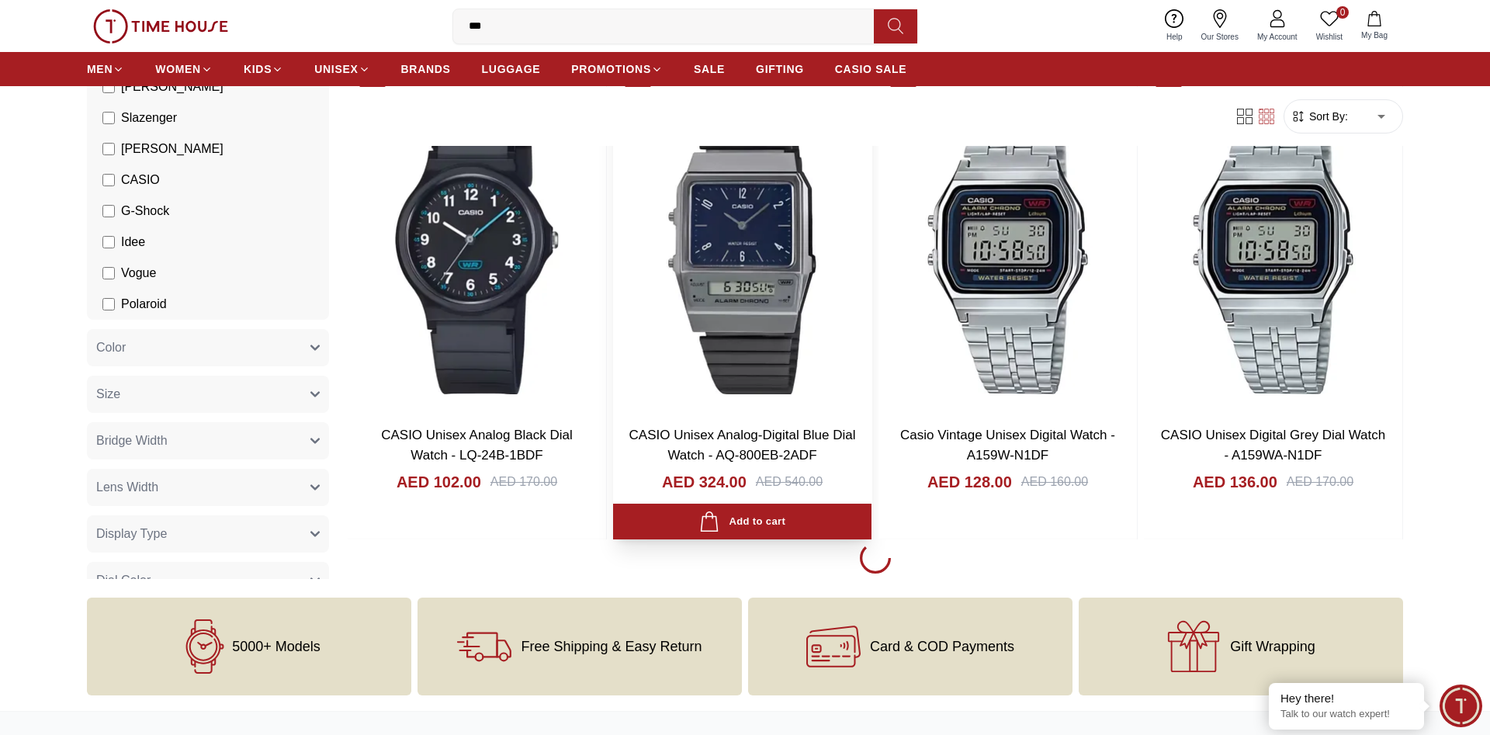  I want to click on span: 5000+ Models, so click(276, 646).